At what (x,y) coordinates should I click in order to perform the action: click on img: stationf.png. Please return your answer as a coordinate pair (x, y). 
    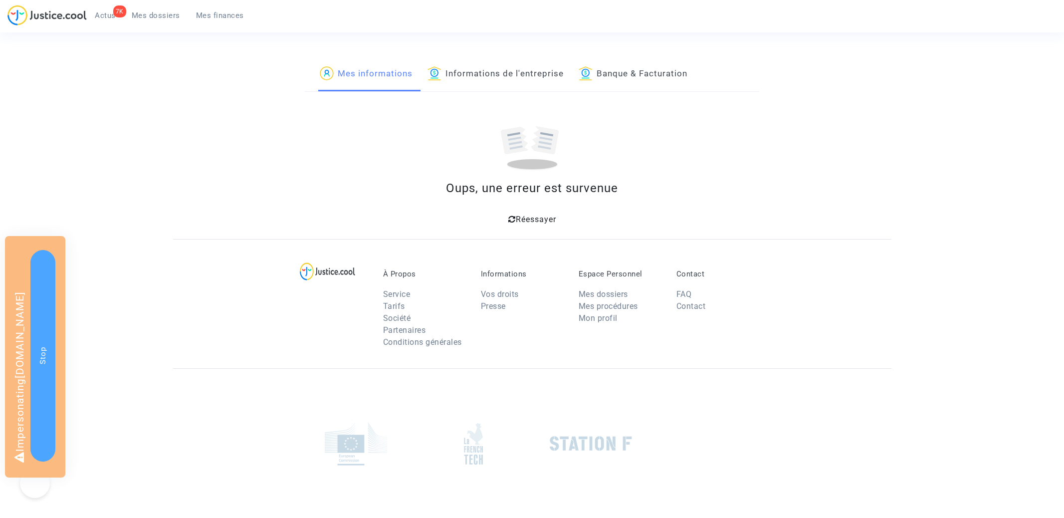
    Looking at the image, I should click on (591, 443).